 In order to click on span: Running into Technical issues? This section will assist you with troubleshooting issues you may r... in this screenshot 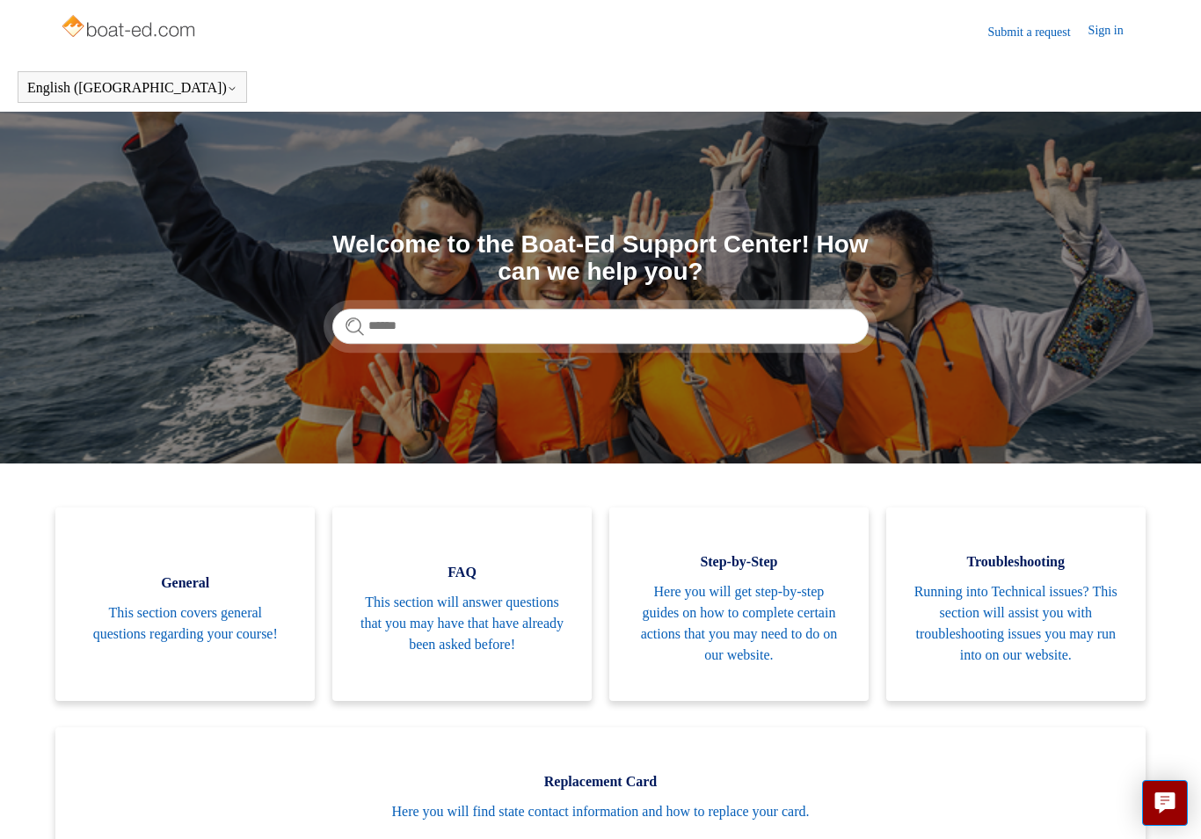, I will do `click(1015, 623)`.